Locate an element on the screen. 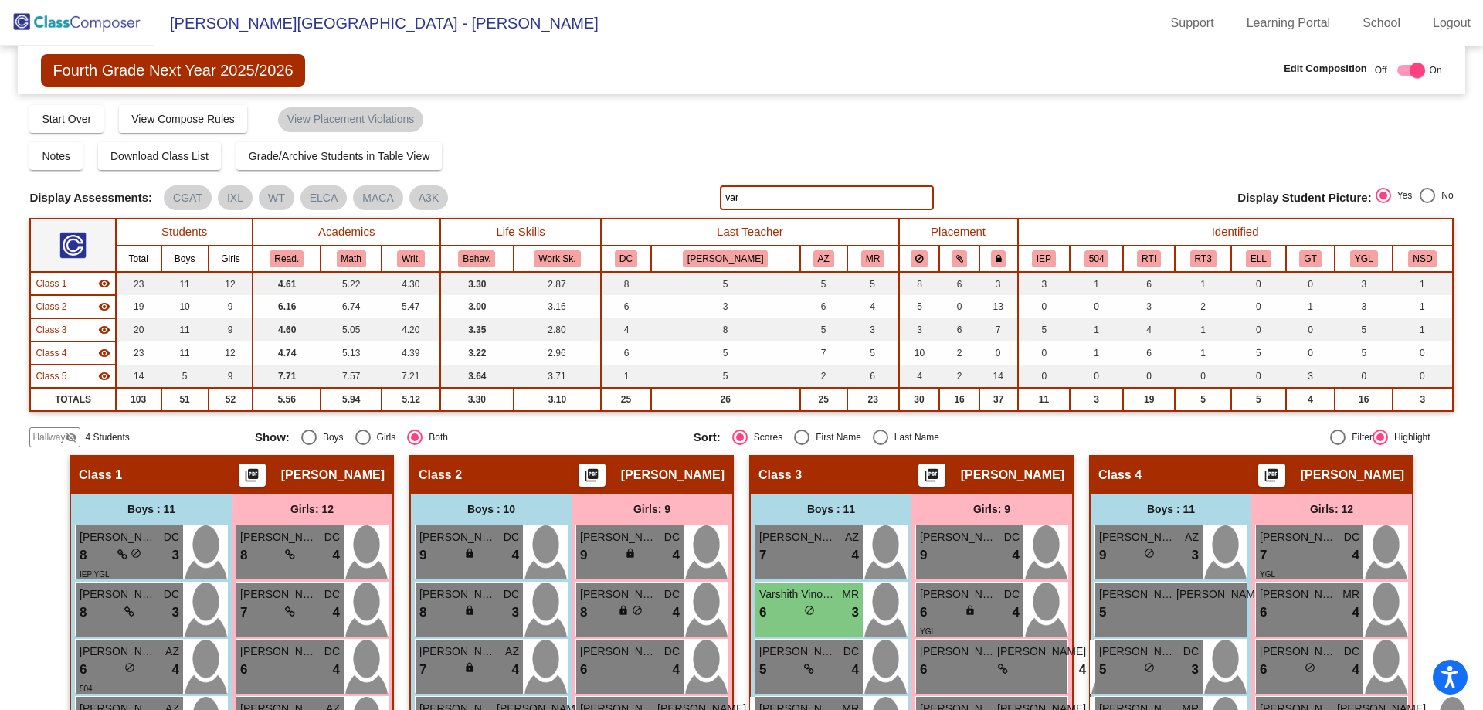  th: Boys is located at coordinates (185, 259).